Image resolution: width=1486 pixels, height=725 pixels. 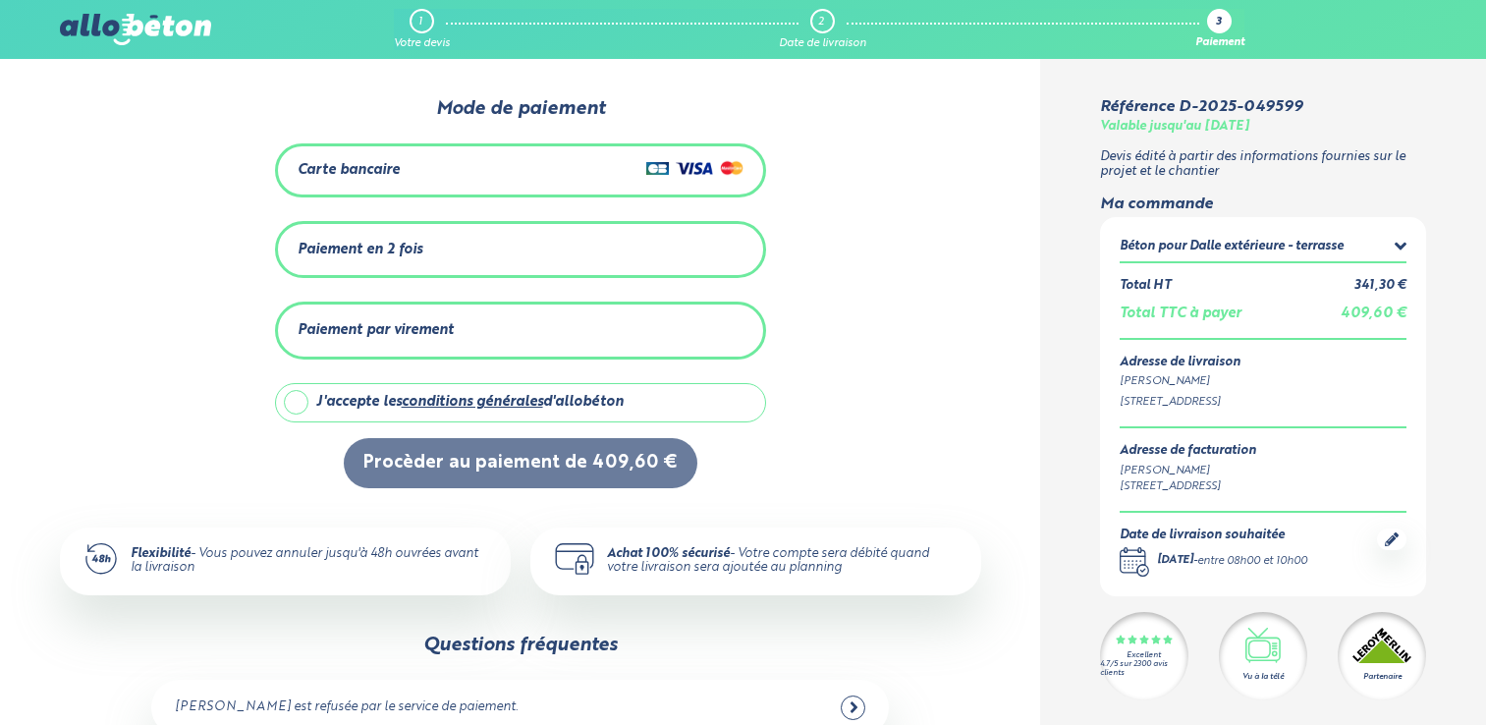 I want to click on button: Procèder au paiement de 409,60 €, so click(x=520, y=463).